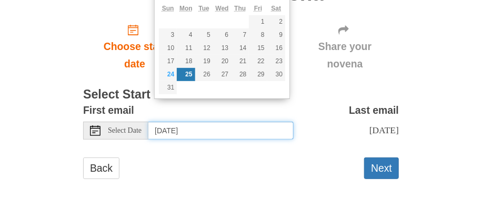 The image size is (482, 197). I want to click on abbr: Saturday, so click(276, 8).